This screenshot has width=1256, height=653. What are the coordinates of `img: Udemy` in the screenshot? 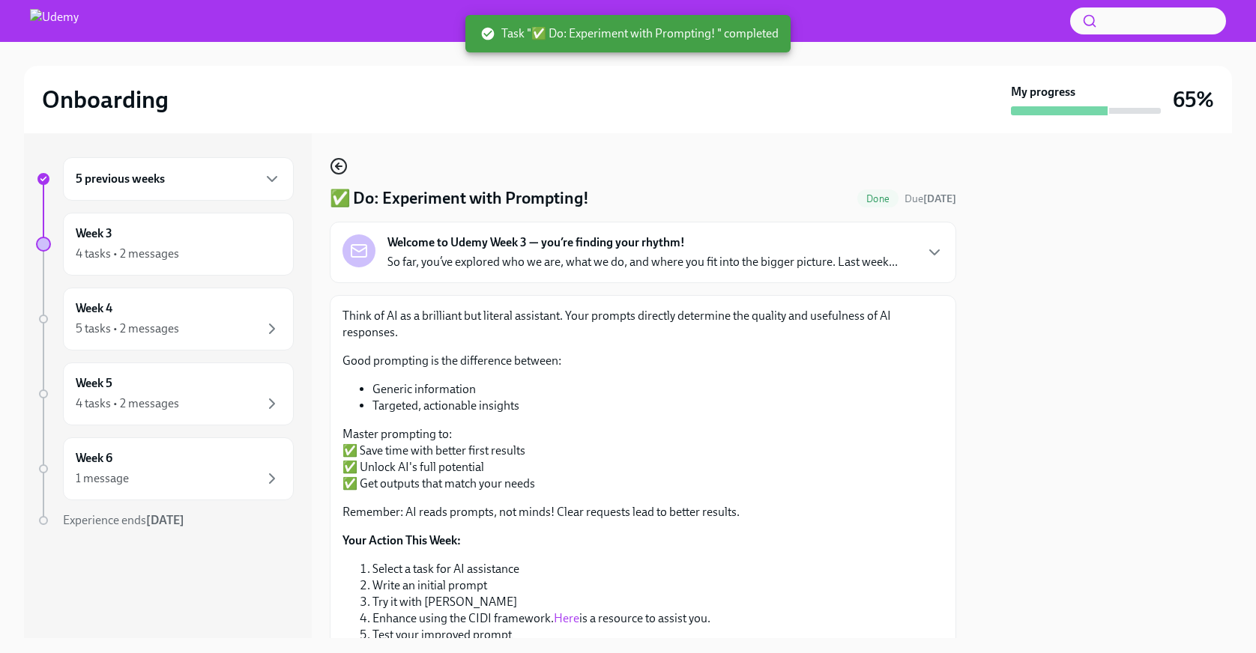 It's located at (54, 21).